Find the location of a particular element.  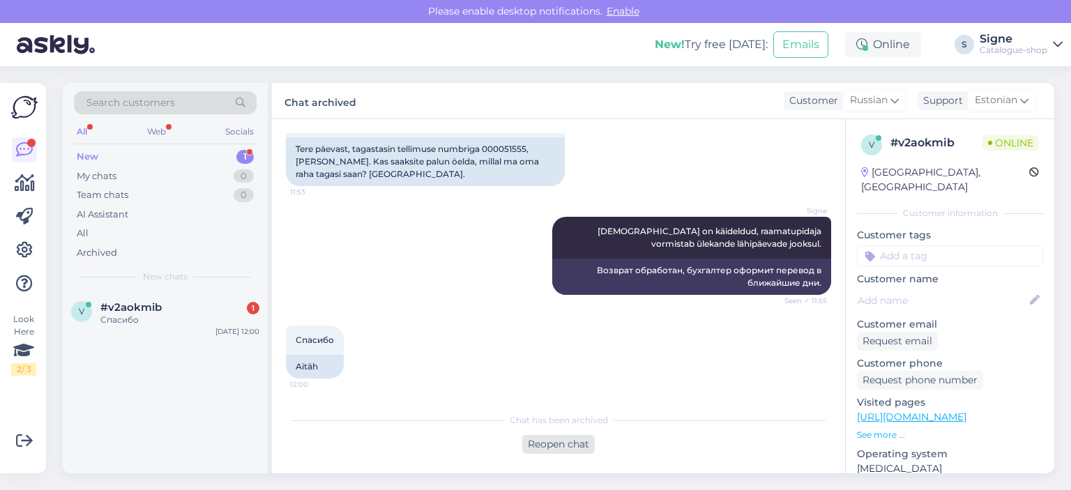

div: Support is located at coordinates (940, 100).